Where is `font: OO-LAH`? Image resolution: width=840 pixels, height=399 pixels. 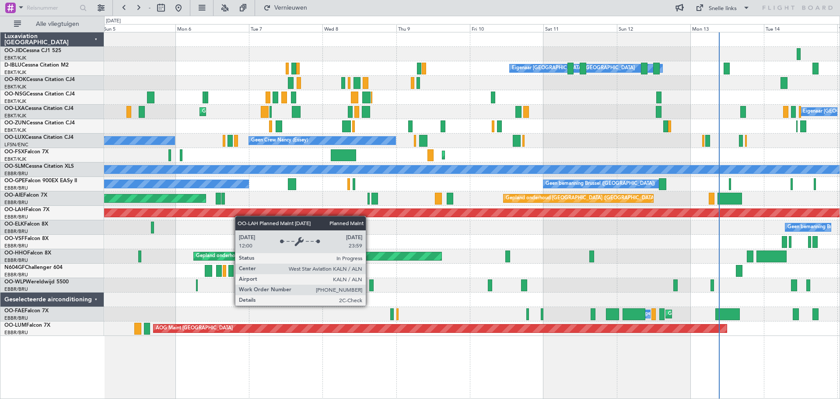
font: OO-LAH is located at coordinates (15, 210).